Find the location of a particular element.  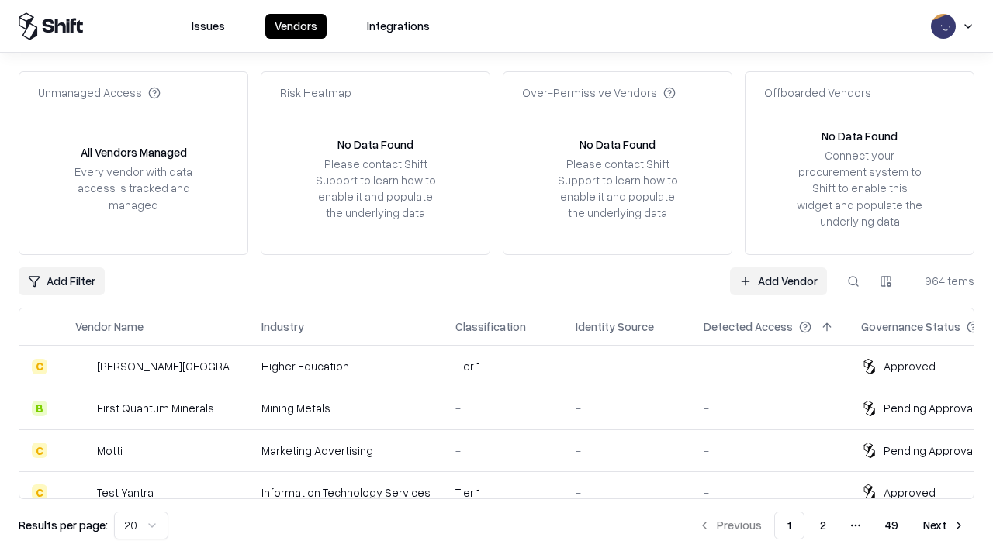

img: Reichman University is located at coordinates (83, 367).